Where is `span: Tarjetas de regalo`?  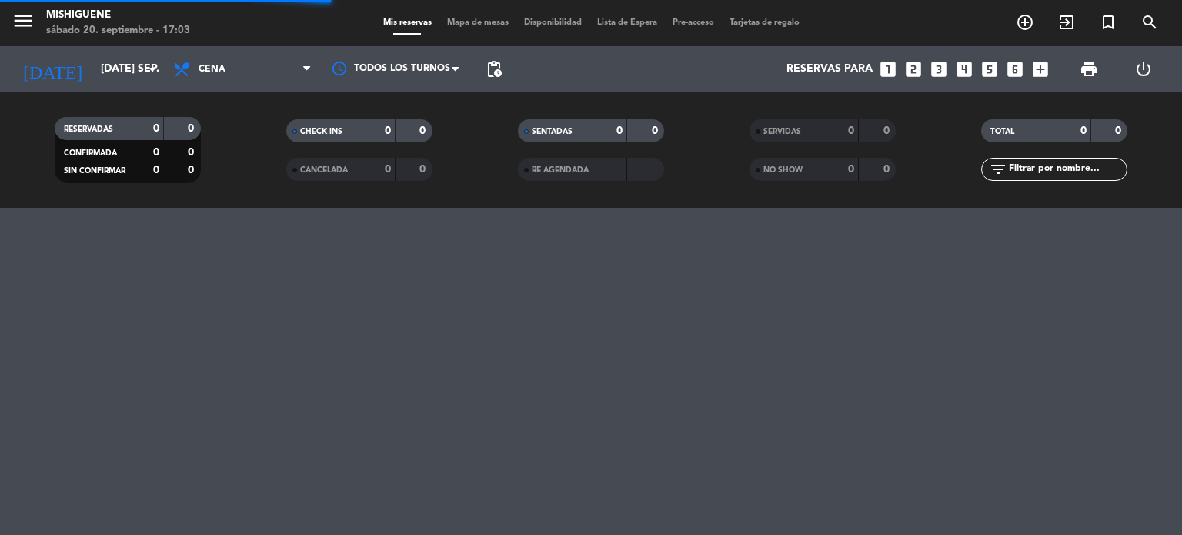
span: Tarjetas de regalo is located at coordinates (764, 22).